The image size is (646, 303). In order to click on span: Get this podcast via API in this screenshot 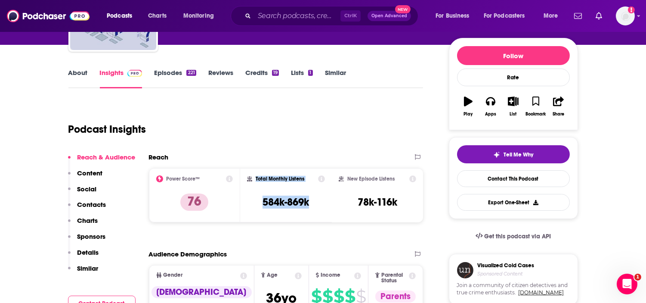, I will do `click(518, 236)`.